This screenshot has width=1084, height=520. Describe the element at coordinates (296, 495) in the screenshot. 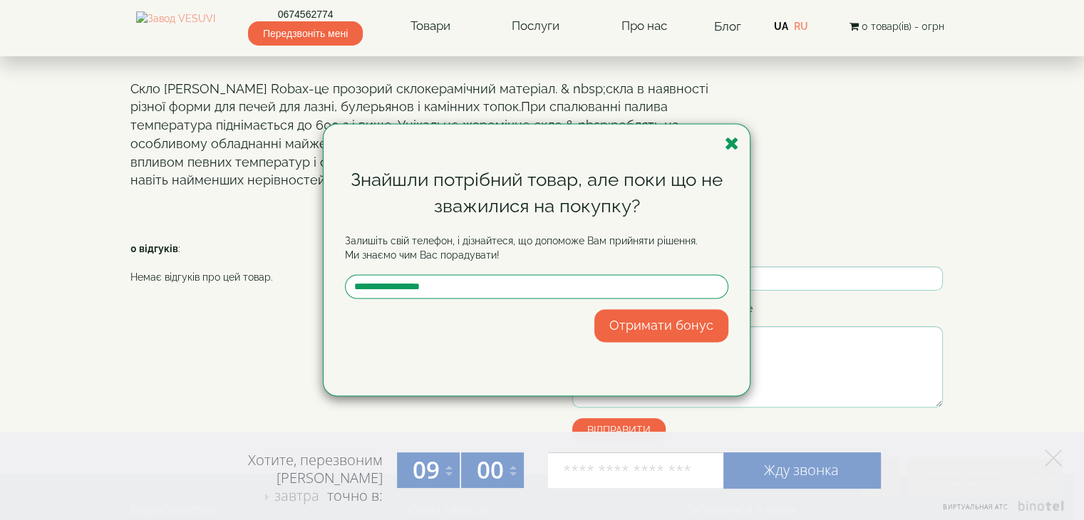

I see `span: завтра` at that location.